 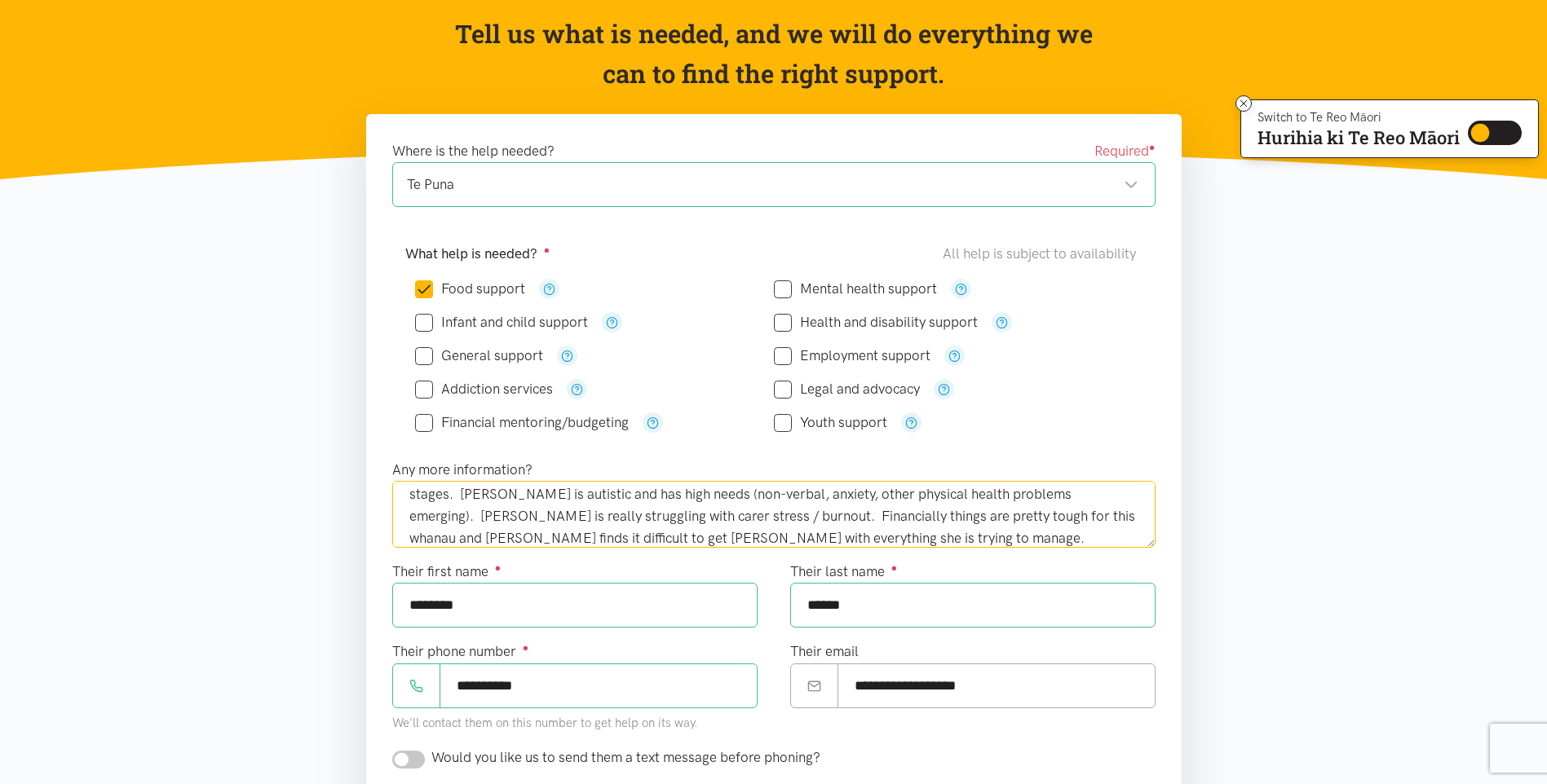 I want to click on label: Financial mentoring/budgeting, so click(x=522, y=422).